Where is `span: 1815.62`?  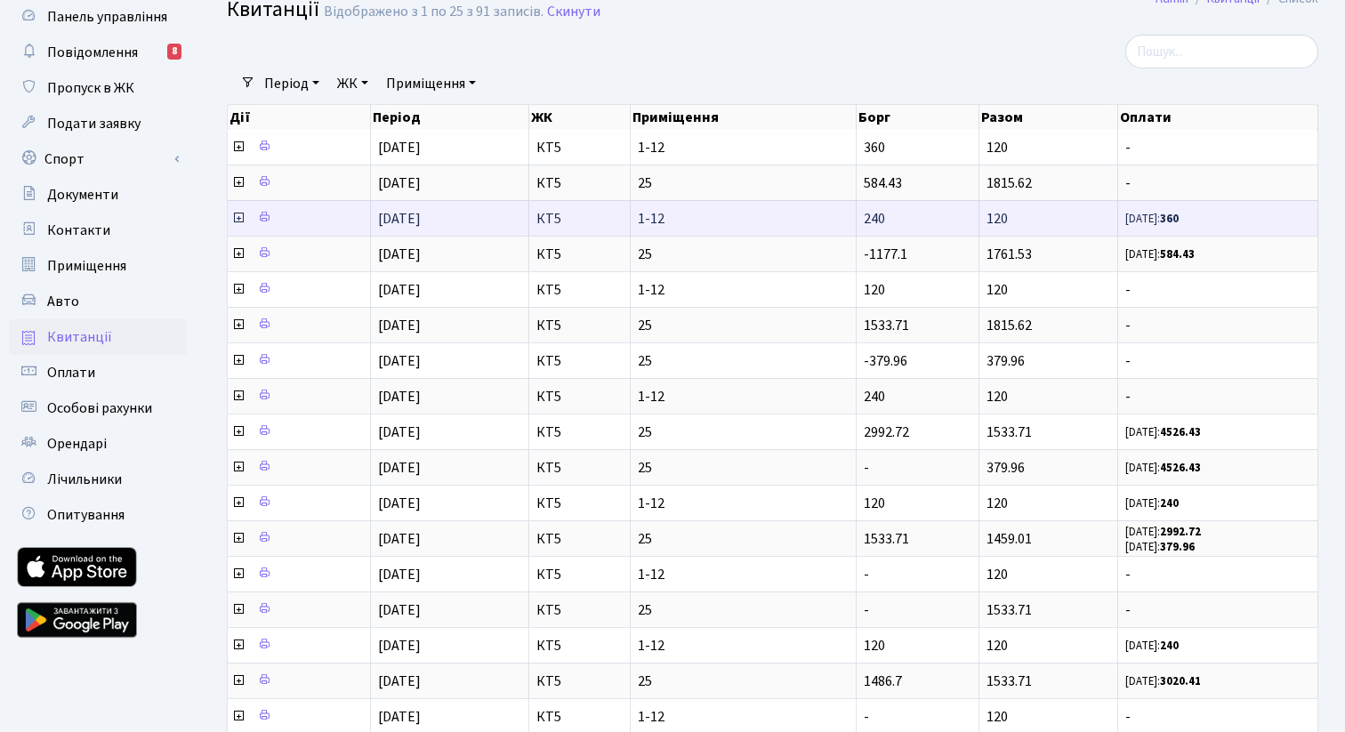 span: 1815.62 is located at coordinates (1009, 326).